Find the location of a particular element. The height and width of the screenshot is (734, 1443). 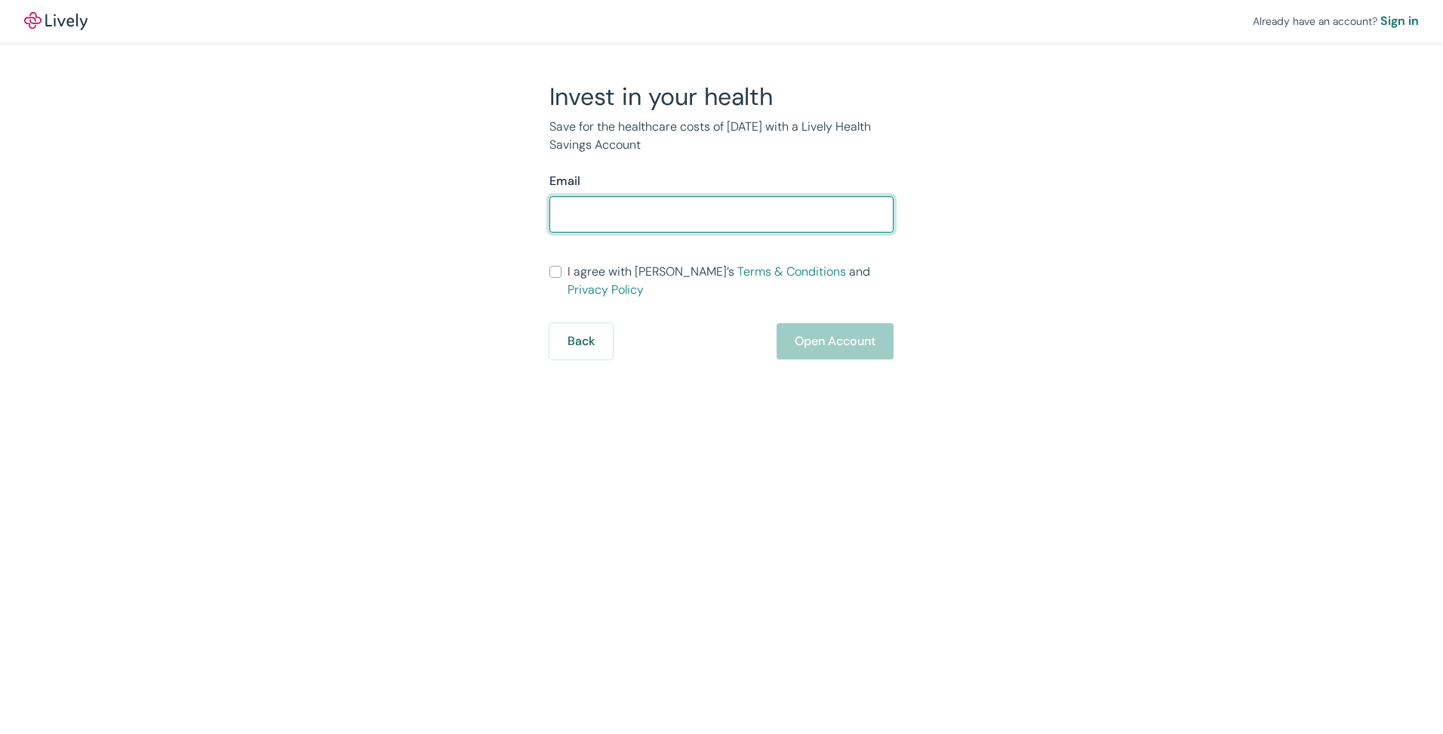

label: Email is located at coordinates (565, 181).